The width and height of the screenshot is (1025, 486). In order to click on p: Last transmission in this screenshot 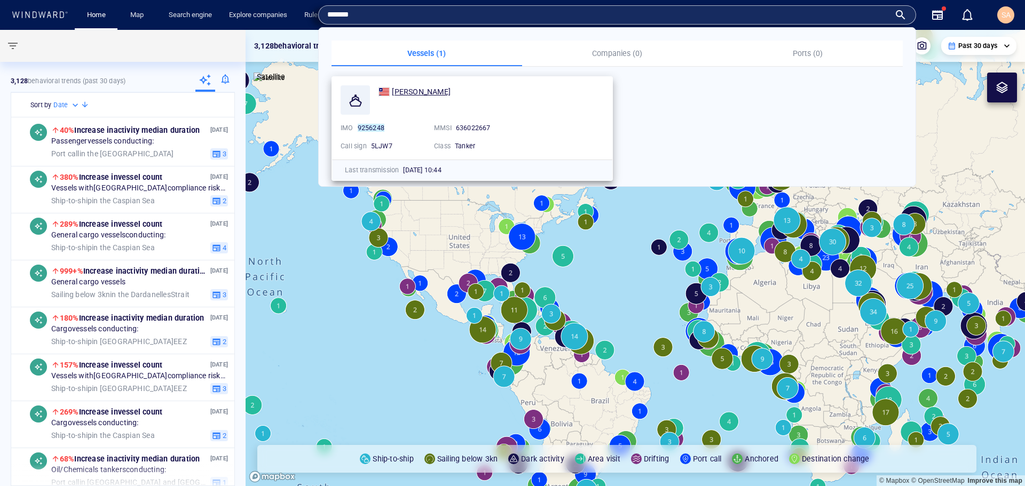, I will do `click(371, 170)`.